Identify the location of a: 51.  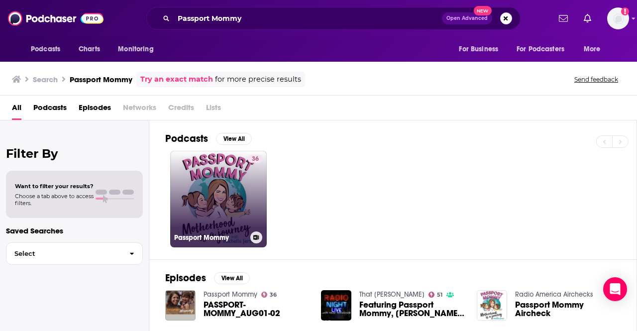
(435, 295).